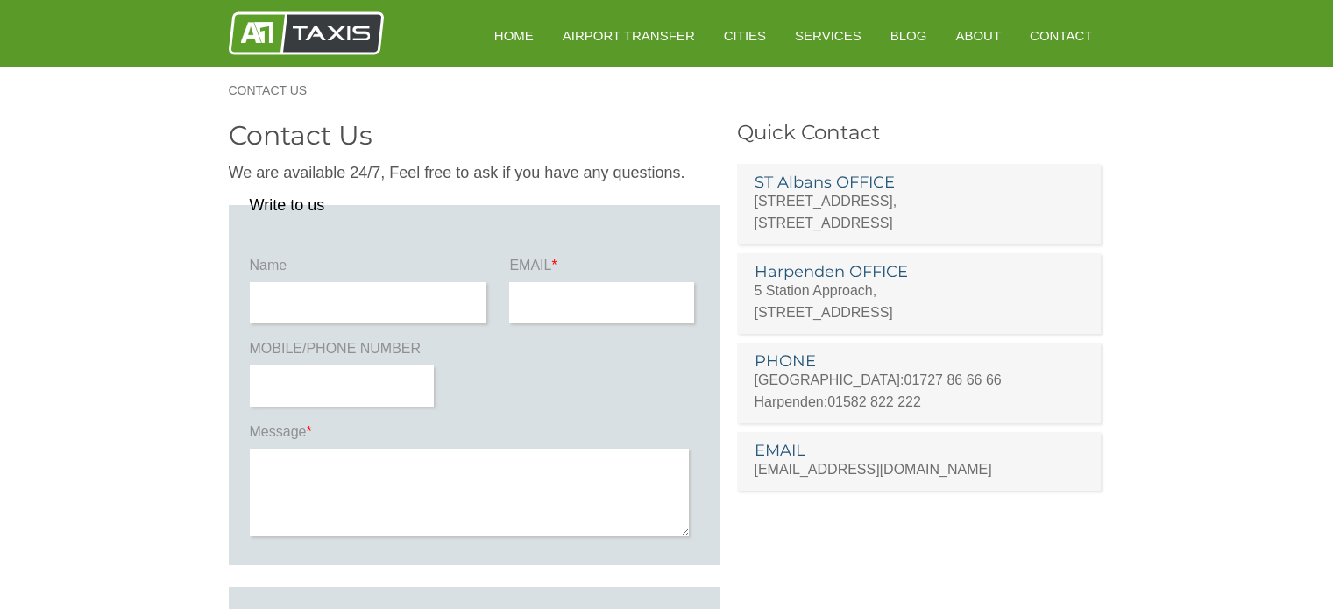 The image size is (1333, 609). Describe the element at coordinates (909, 35) in the screenshot. I see `a: Blog` at that location.